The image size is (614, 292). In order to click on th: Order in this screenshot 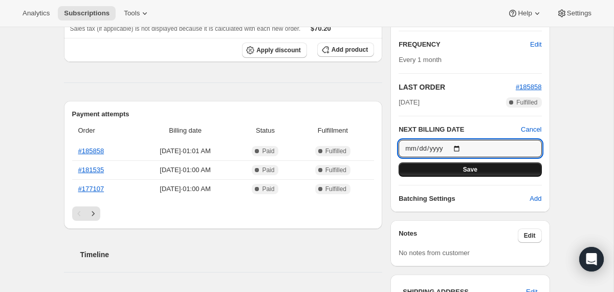, I will do `click(103, 131)`.